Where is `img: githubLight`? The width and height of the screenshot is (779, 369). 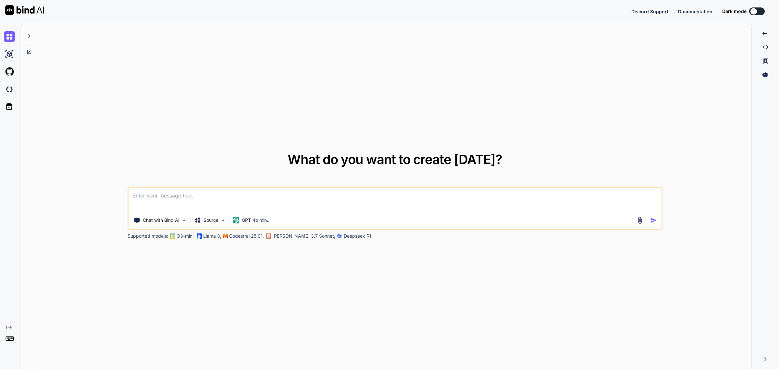 img: githubLight is located at coordinates (9, 72).